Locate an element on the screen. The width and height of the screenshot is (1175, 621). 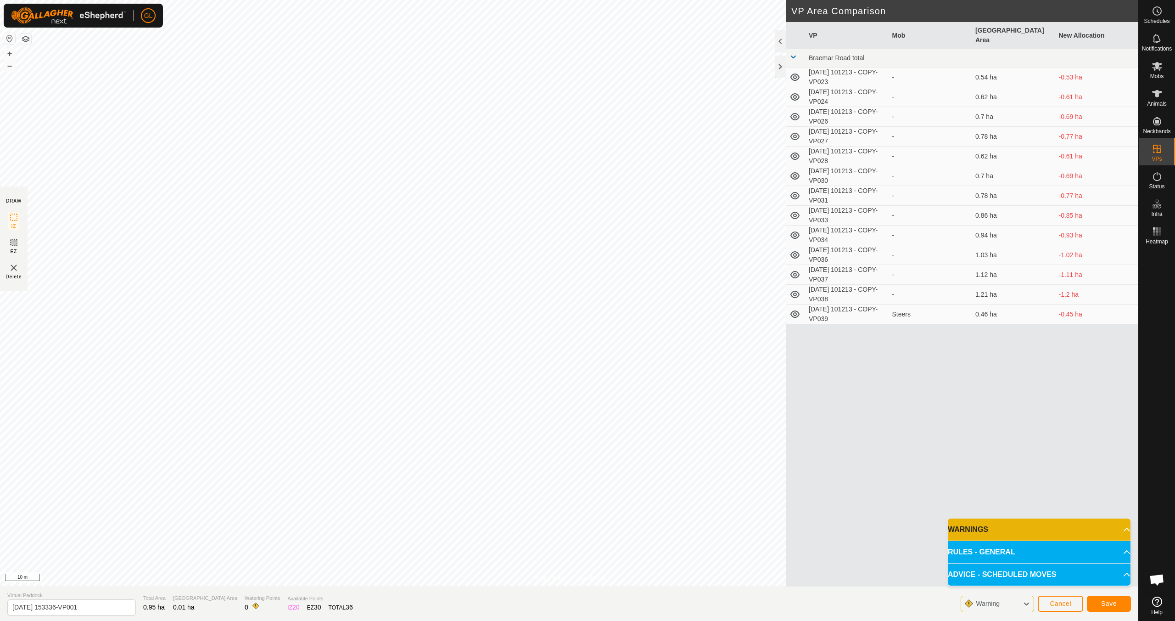
span: EZ is located at coordinates (14, 251).